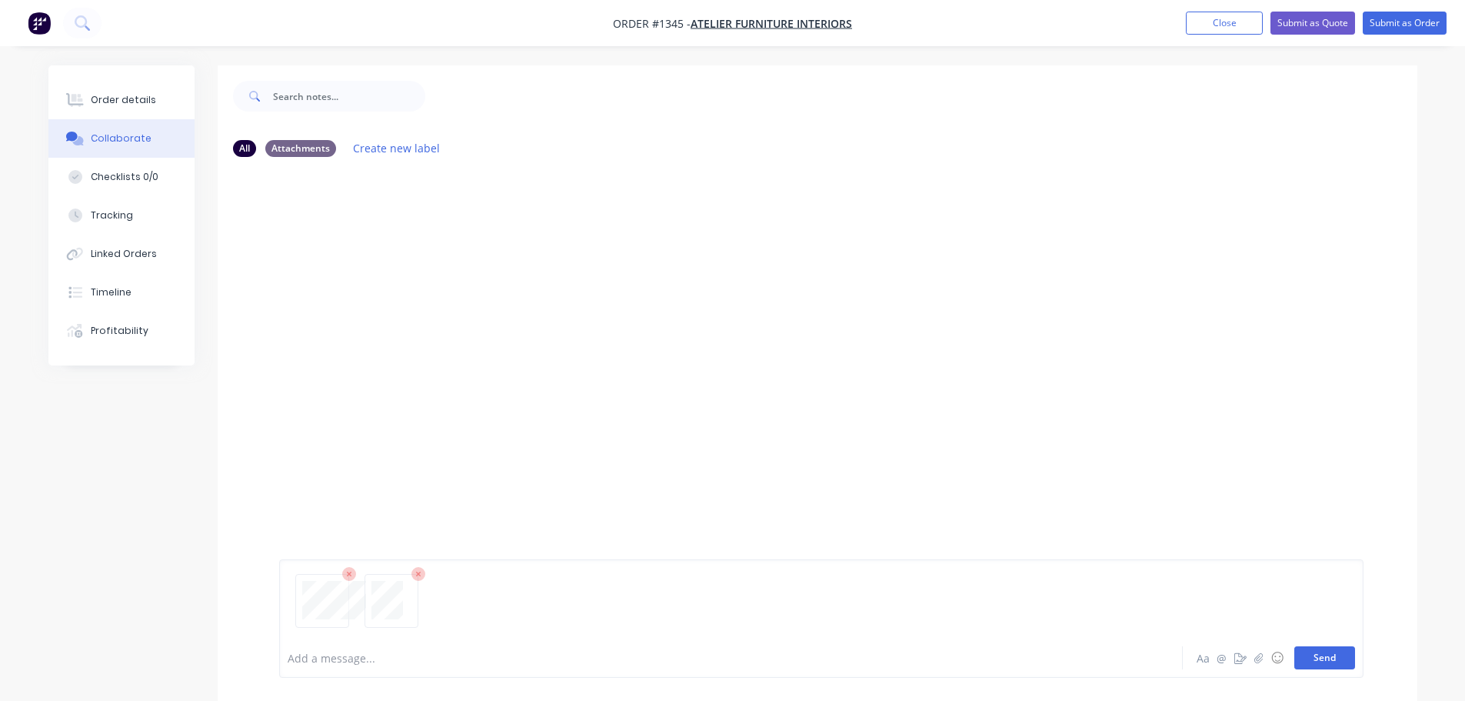  What do you see at coordinates (125, 177) in the screenshot?
I see `div: Checklists 0/0` at bounding box center [125, 177].